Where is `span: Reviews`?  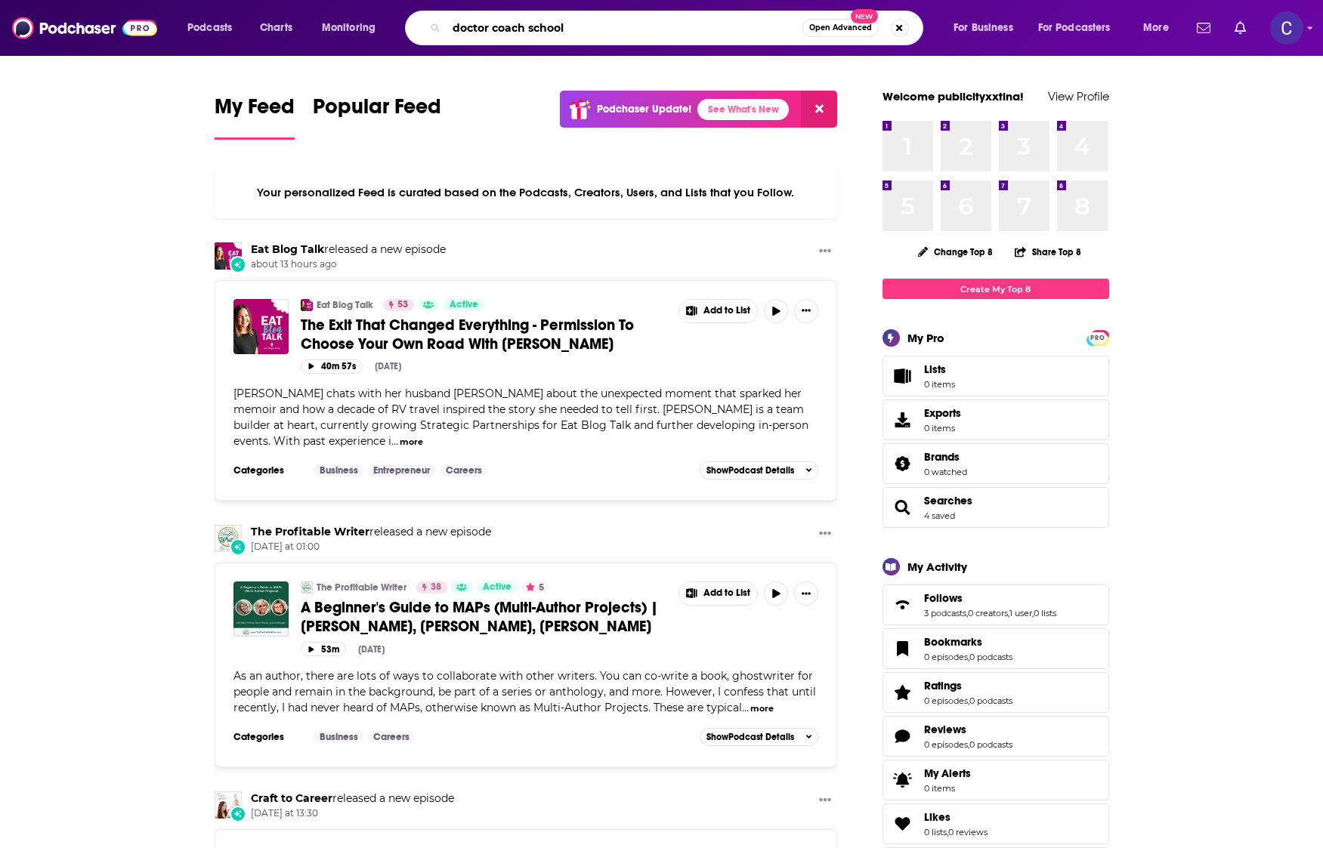 span: Reviews is located at coordinates (996, 737).